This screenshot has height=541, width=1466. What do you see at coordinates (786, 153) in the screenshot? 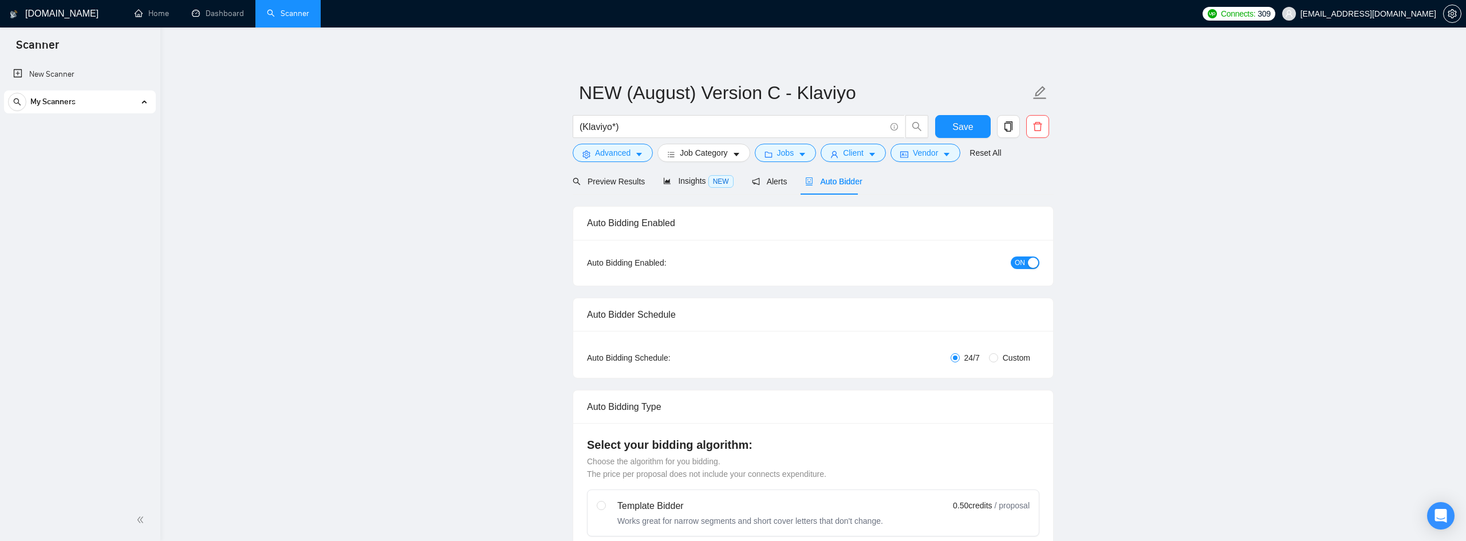
I see `button: folderJobscaret-down` at bounding box center [786, 153].